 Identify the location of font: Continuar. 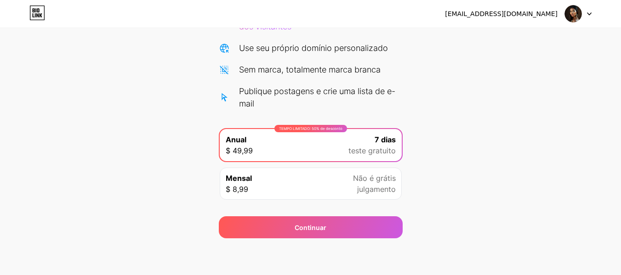
(310, 227).